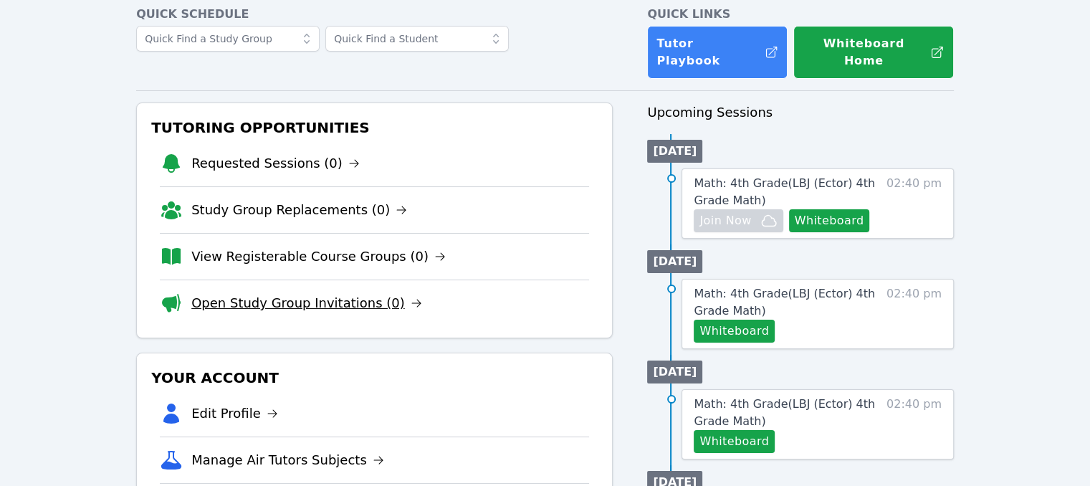 The image size is (1090, 486). What do you see at coordinates (374, 128) in the screenshot?
I see `h3: Tutoring Opportunities` at bounding box center [374, 128].